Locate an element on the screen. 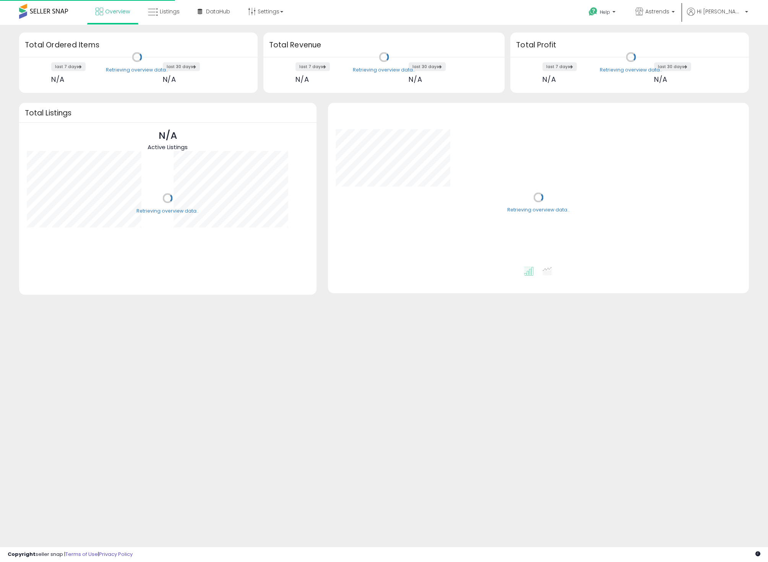 Image resolution: width=768 pixels, height=562 pixels. span: Listings is located at coordinates (170, 11).